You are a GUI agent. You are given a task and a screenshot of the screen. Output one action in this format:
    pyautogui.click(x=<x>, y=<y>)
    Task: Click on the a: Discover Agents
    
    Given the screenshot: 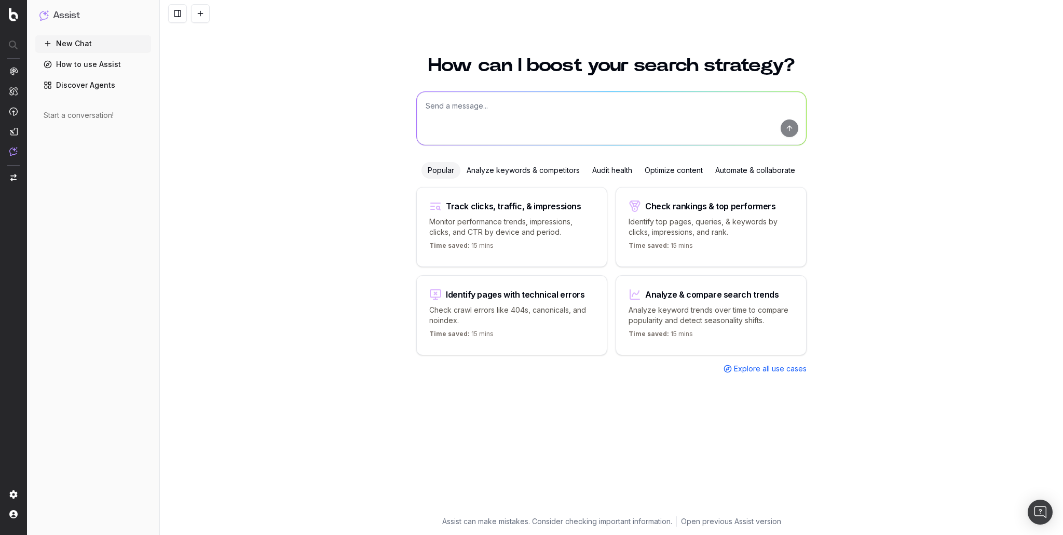 What is the action you would take?
    pyautogui.click(x=93, y=85)
    